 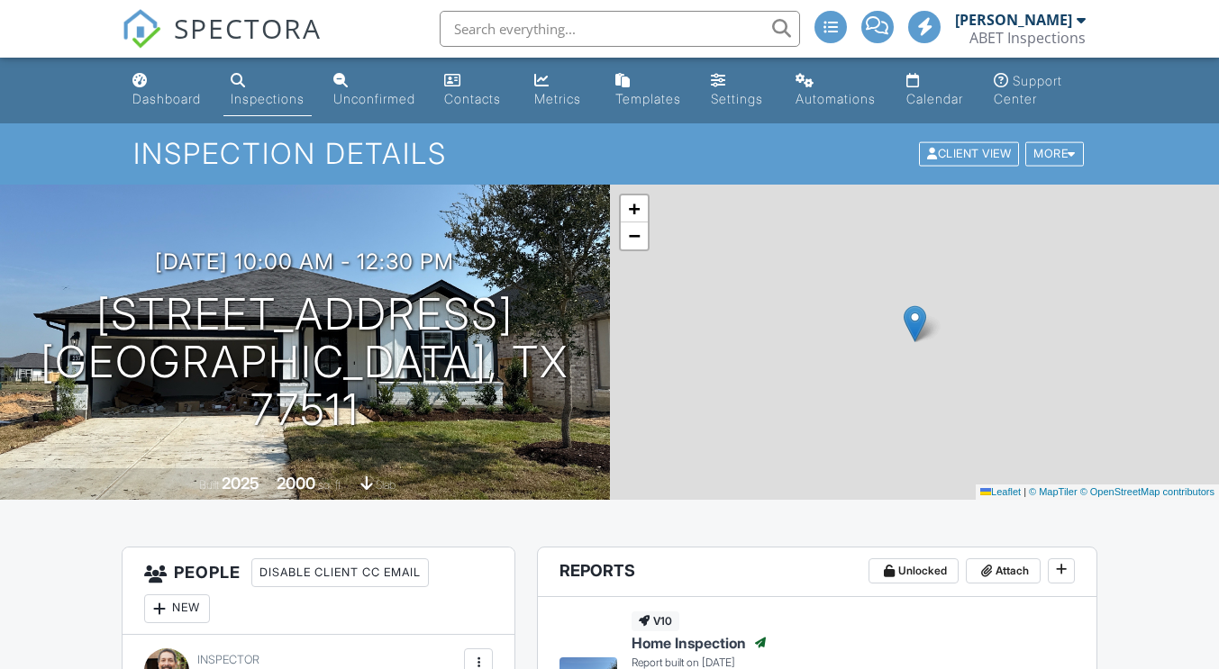 What do you see at coordinates (914, 323) in the screenshot?
I see `img: Marker` at bounding box center [914, 323].